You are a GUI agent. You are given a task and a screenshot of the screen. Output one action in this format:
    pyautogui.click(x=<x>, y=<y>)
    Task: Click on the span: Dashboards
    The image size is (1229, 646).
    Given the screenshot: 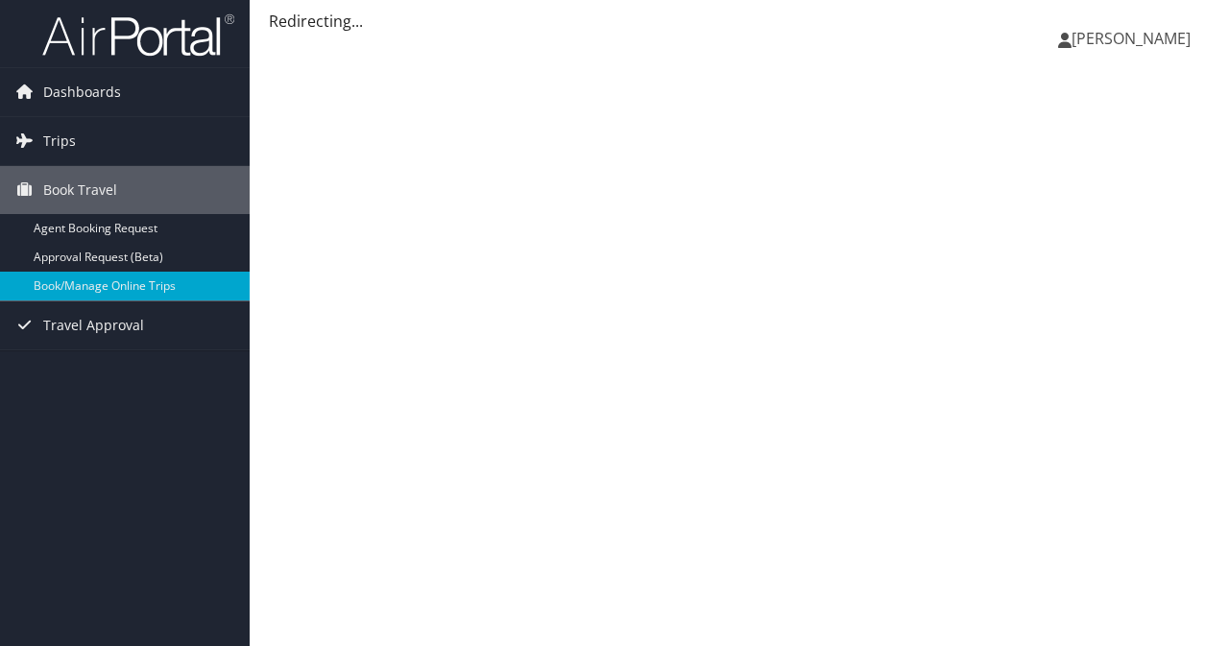 What is the action you would take?
    pyautogui.click(x=82, y=92)
    